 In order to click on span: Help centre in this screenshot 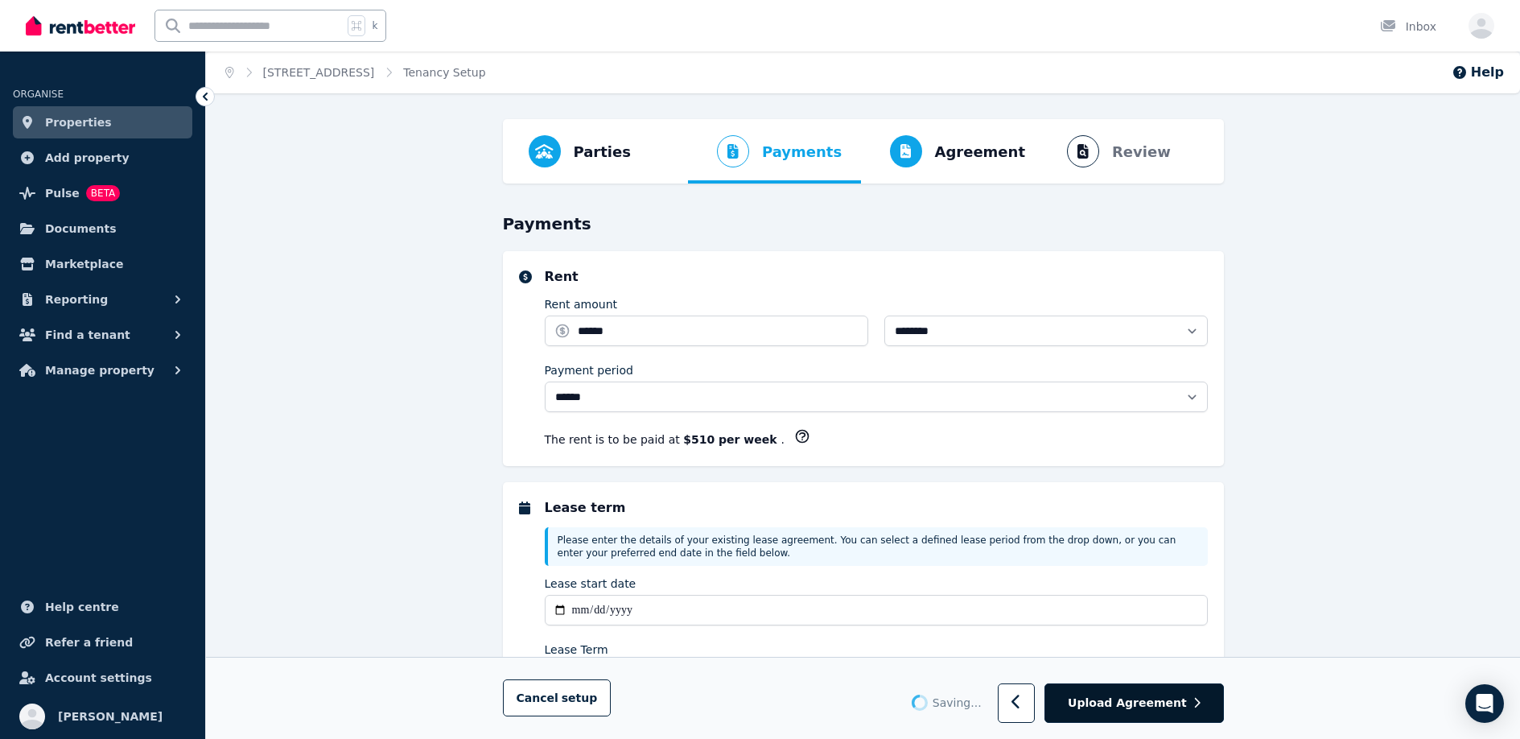, I will do `click(82, 607)`.